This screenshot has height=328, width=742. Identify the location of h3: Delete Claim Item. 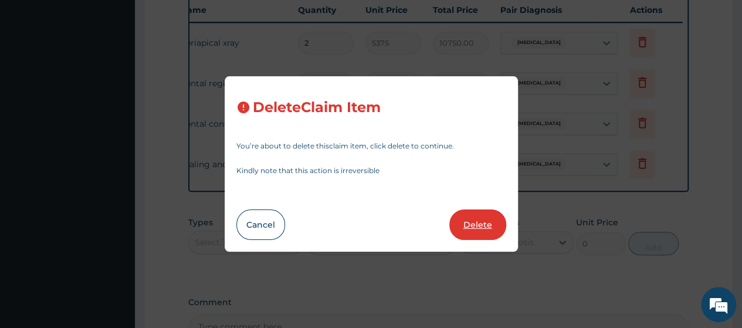
(317, 107).